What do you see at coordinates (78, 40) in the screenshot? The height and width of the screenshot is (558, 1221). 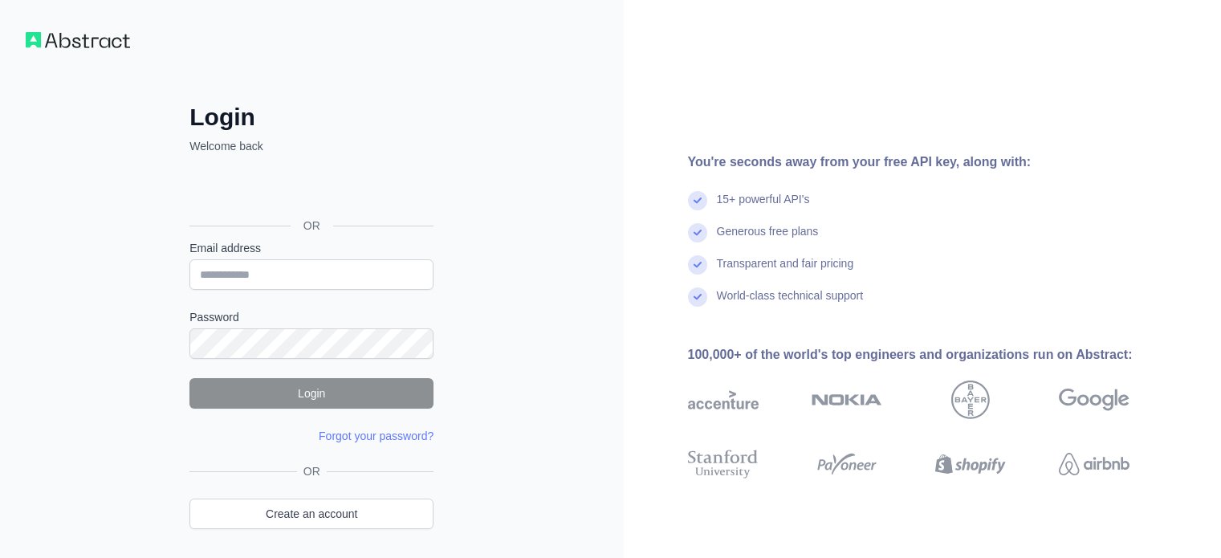 I see `img: Workflow` at bounding box center [78, 40].